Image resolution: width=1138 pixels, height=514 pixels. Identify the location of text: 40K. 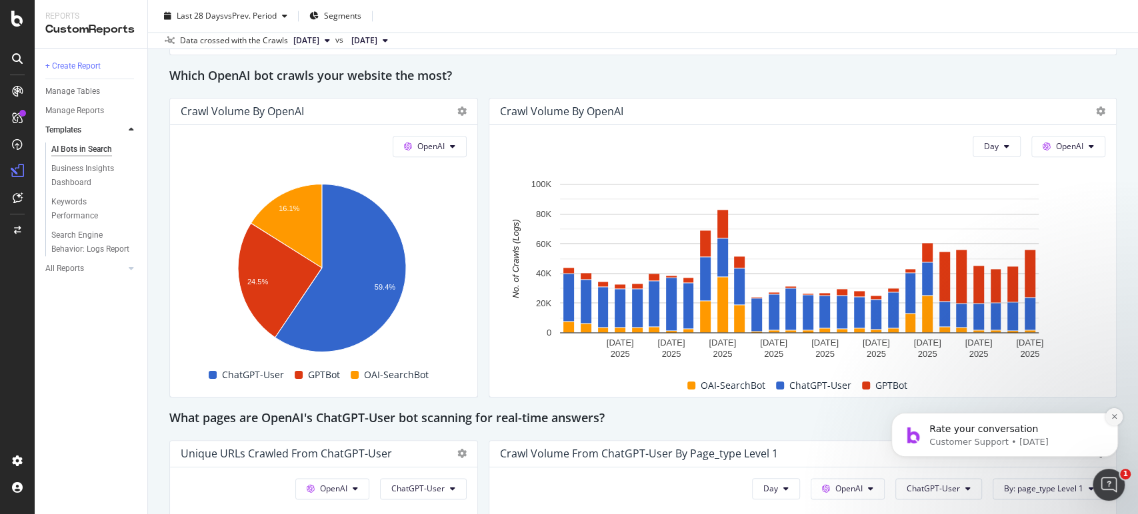
(543, 273).